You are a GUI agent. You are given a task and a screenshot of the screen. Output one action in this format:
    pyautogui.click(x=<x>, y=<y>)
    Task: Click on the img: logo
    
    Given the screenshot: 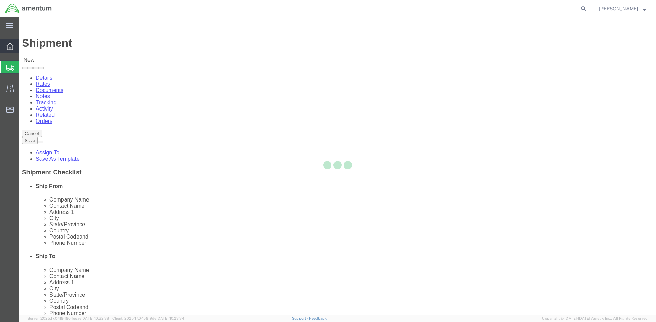 What is the action you would take?
    pyautogui.click(x=28, y=9)
    